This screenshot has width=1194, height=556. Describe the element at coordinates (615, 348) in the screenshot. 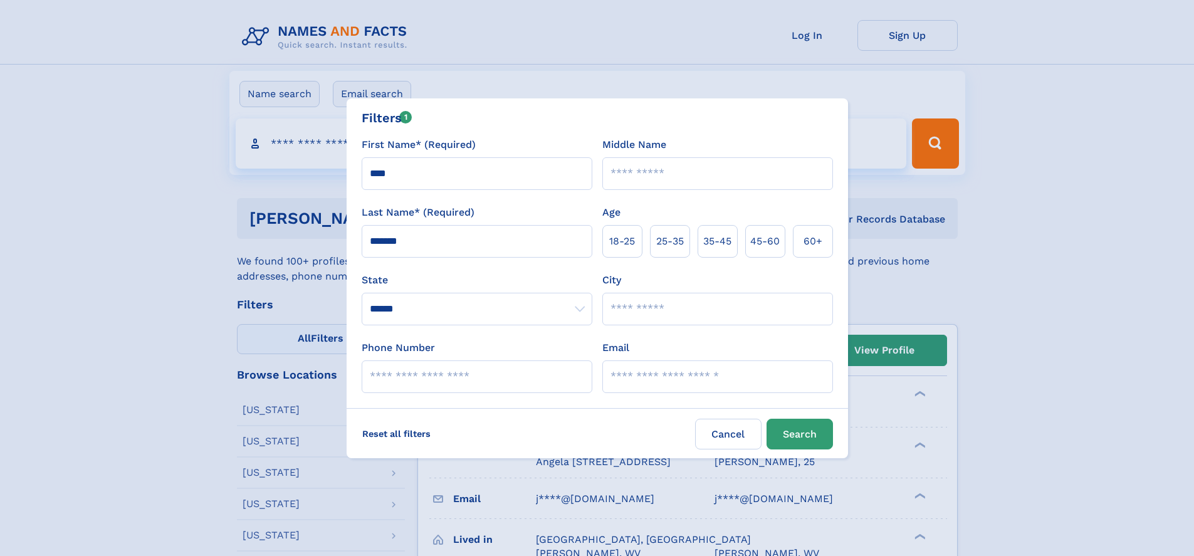

I see `label: Email` at that location.